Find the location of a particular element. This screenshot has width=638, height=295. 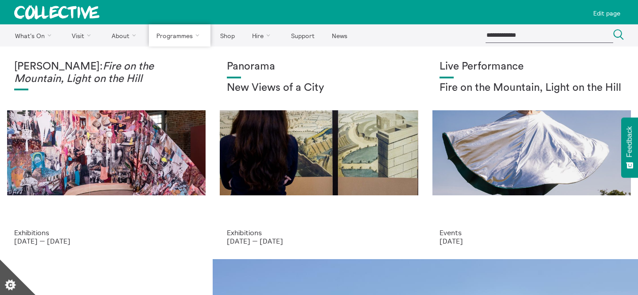

a: About is located at coordinates (125, 35).